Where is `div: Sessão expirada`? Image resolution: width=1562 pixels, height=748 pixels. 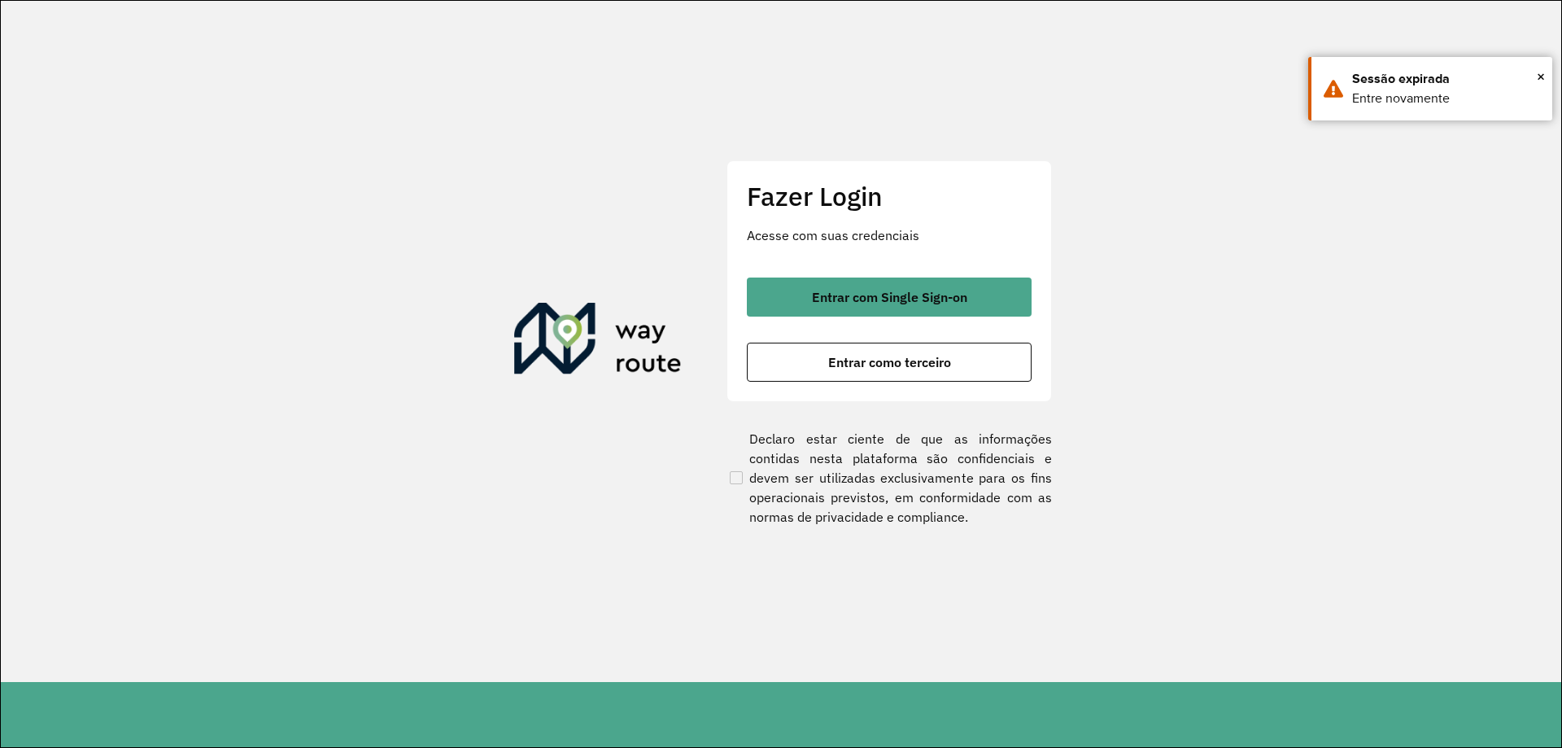 div: Sessão expirada is located at coordinates (1446, 79).